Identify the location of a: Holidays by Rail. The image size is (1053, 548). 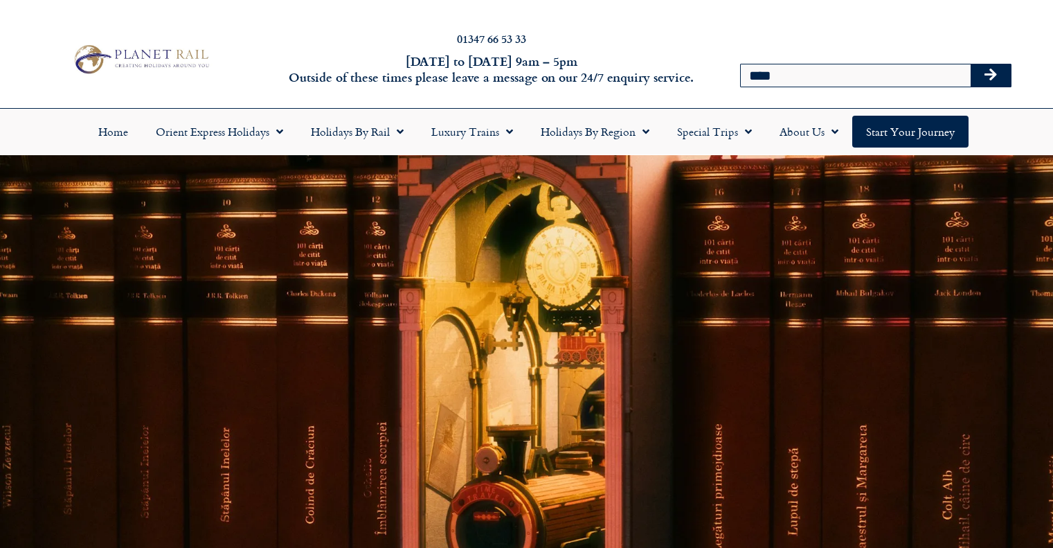
(357, 132).